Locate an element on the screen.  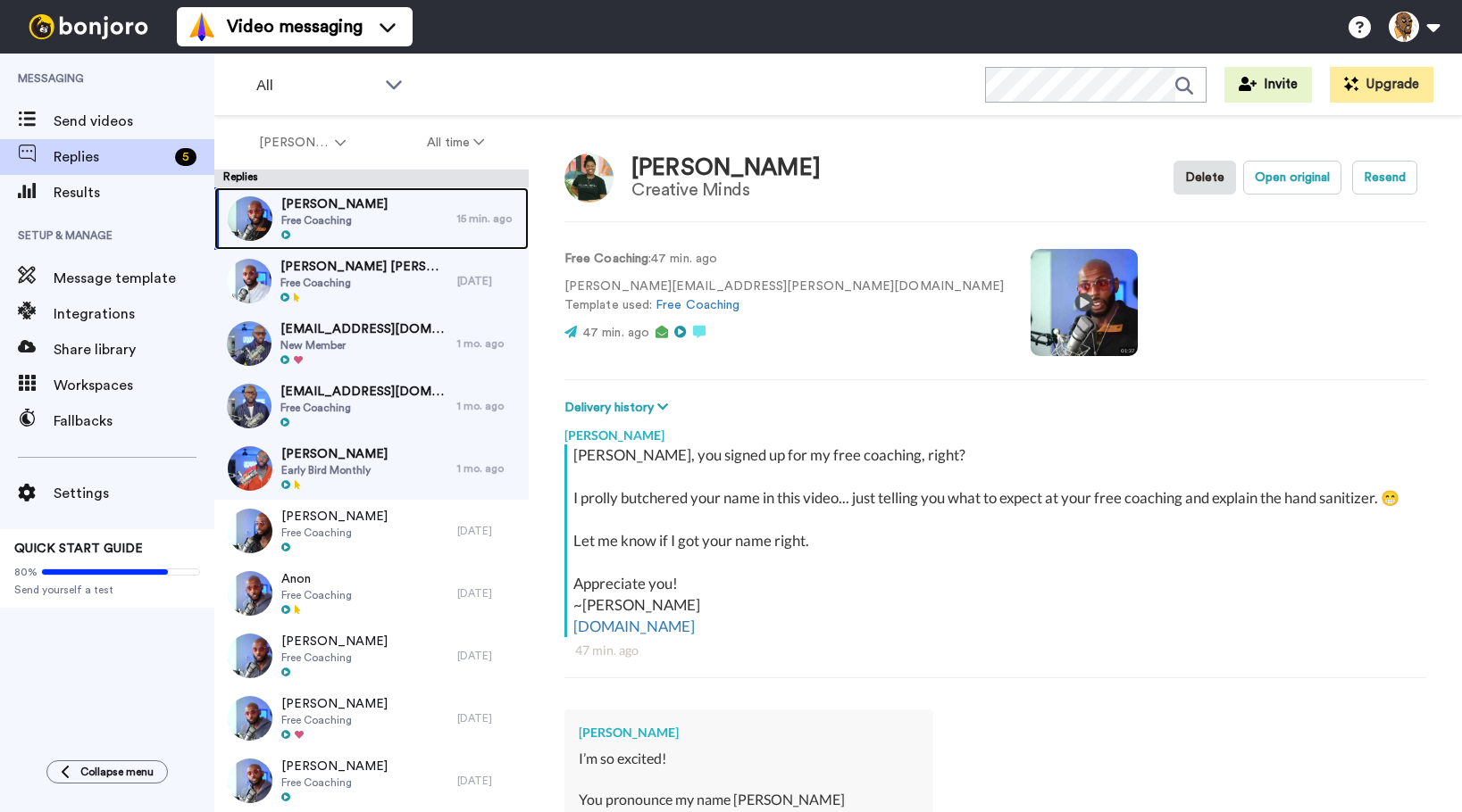
img: e1571473-674e-4fb5-82b6-f32598f6bb34-thumb.jpg is located at coordinates (250, 719).